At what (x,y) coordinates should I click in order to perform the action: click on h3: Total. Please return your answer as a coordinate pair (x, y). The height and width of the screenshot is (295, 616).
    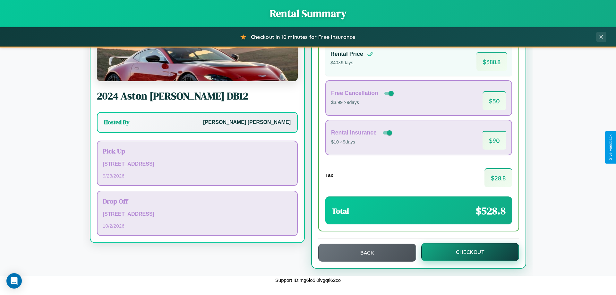
    Looking at the image, I should click on (340, 211).